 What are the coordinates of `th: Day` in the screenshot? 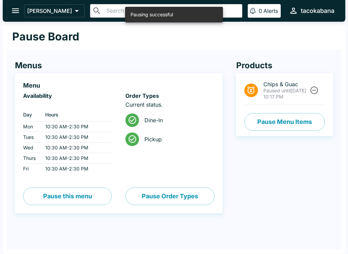 It's located at (31, 115).